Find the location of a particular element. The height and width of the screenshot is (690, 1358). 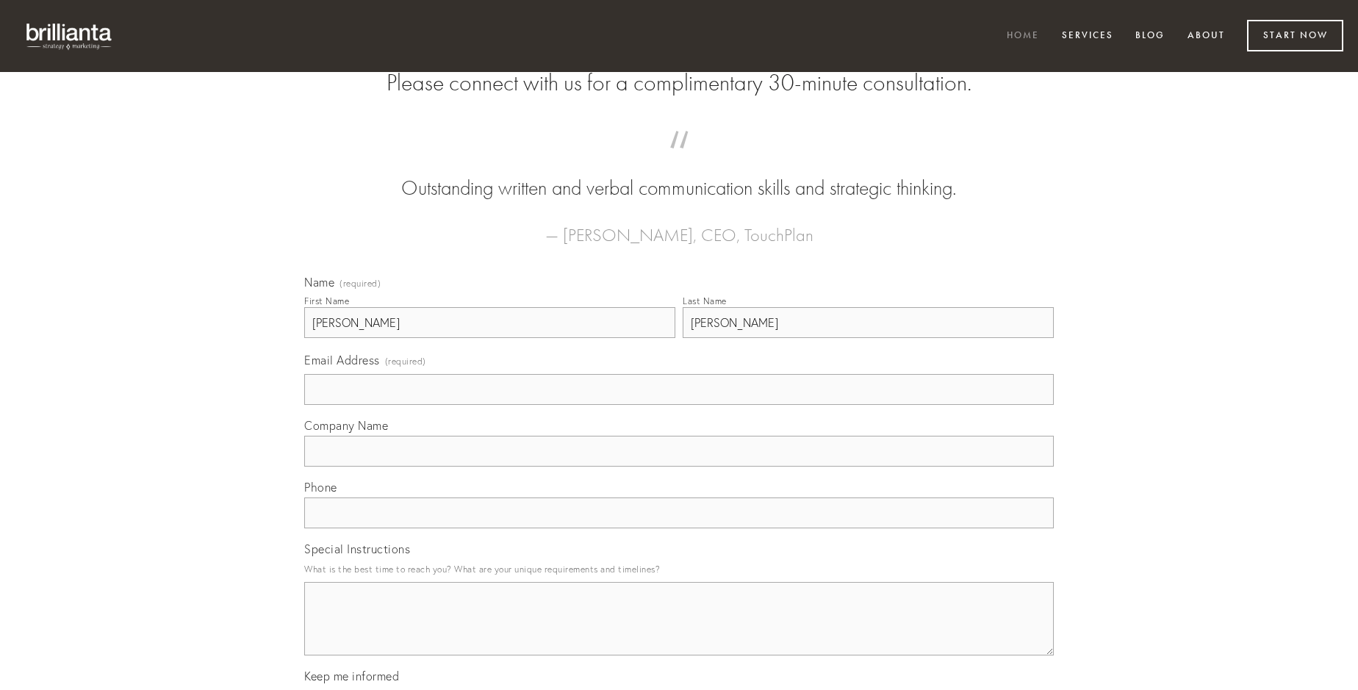

span: Email Address is located at coordinates (342, 360).